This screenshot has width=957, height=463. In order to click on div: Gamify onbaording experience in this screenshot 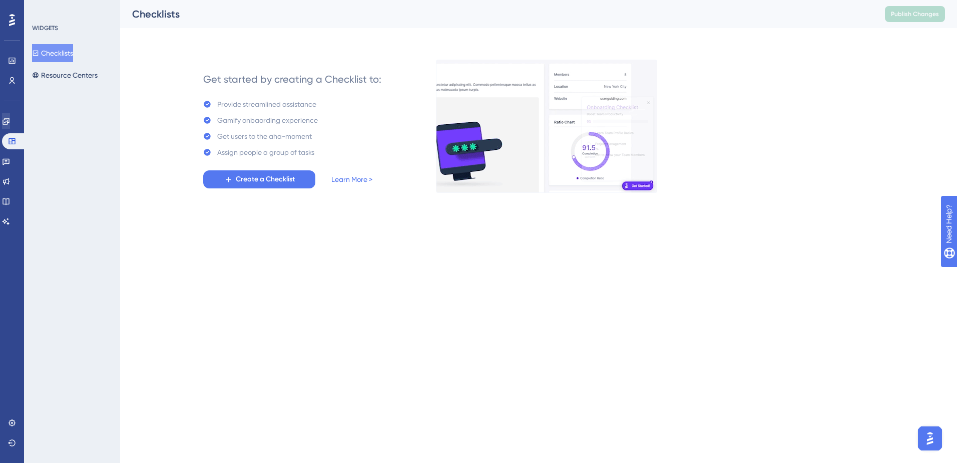, I will do `click(267, 120)`.